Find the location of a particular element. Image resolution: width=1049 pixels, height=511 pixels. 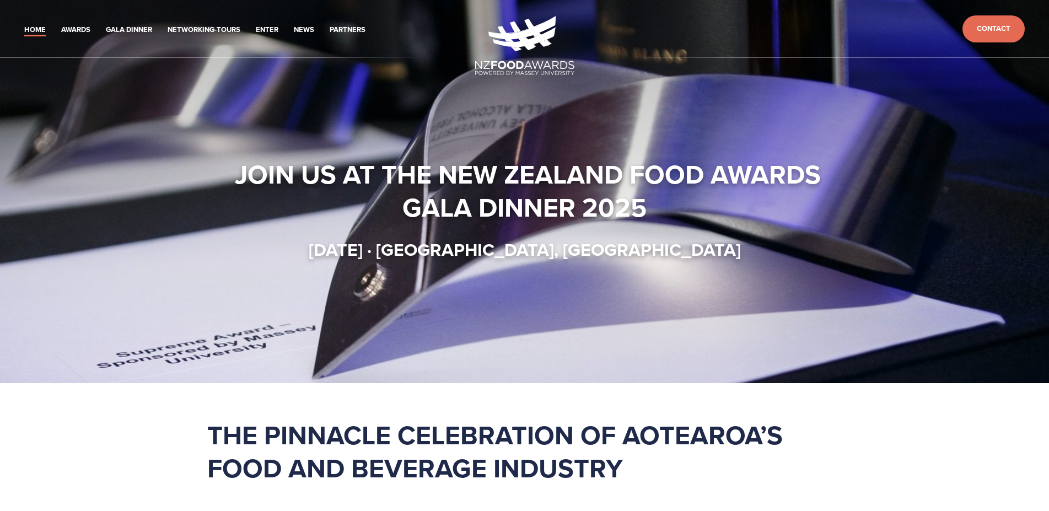

a: Partners is located at coordinates (347, 30).